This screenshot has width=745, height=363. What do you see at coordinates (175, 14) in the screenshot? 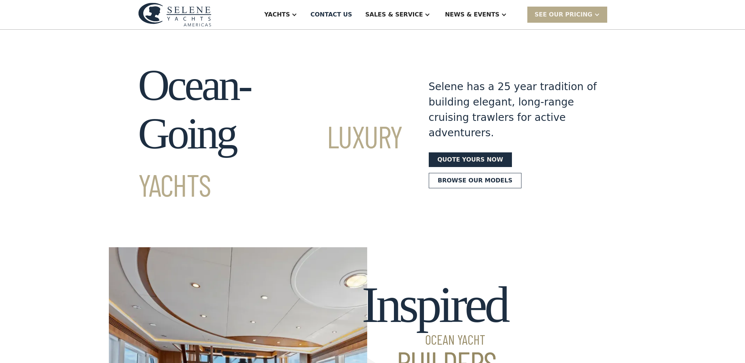
I see `img: logo` at bounding box center [175, 14].